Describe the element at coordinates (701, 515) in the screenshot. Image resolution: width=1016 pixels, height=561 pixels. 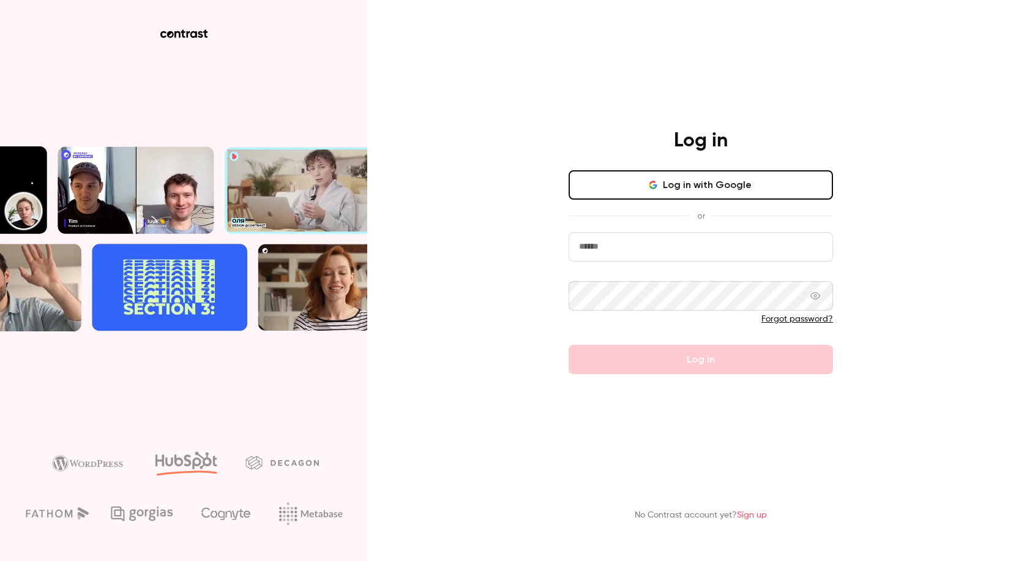
I see `p: No Contrast account yet?` at that location.